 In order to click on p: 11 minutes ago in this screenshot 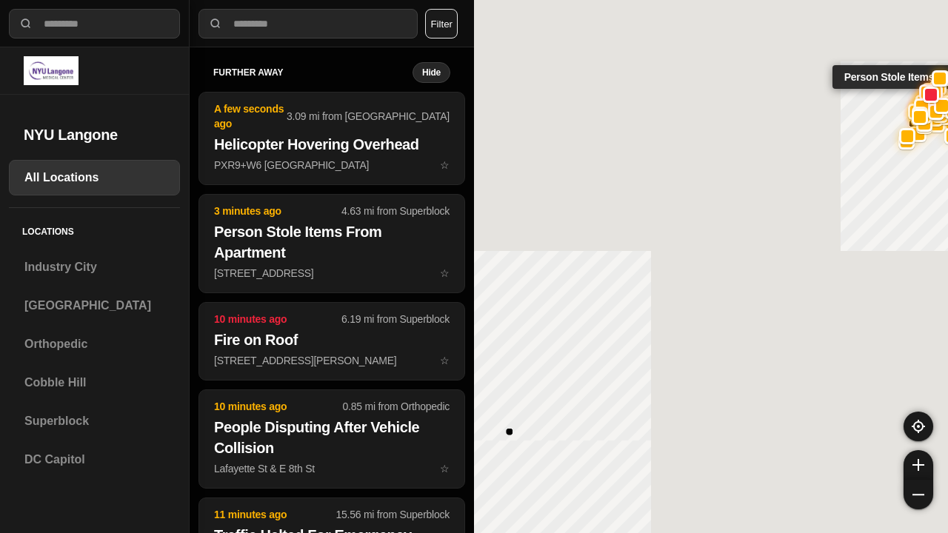, I will do `click(275, 515)`.